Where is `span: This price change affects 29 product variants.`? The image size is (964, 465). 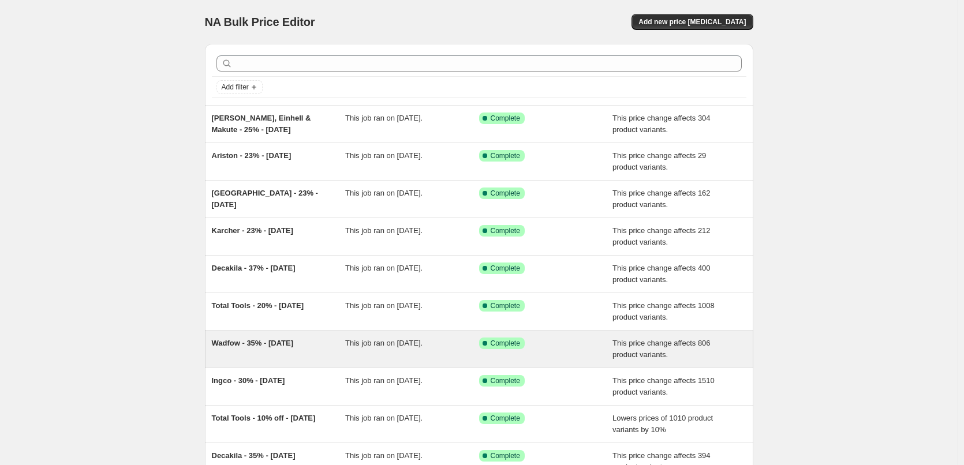 span: This price change affects 29 product variants. is located at coordinates (659, 161).